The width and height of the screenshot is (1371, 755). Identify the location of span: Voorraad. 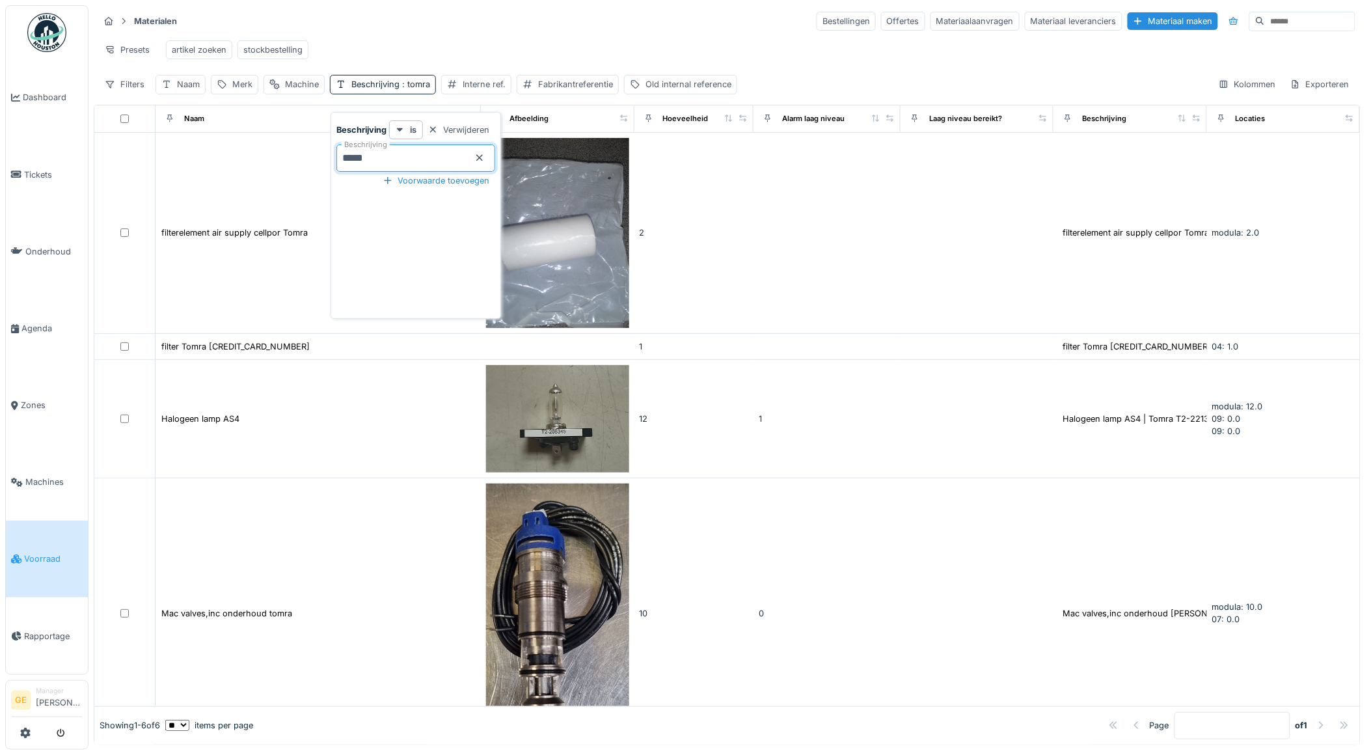
(53, 558).